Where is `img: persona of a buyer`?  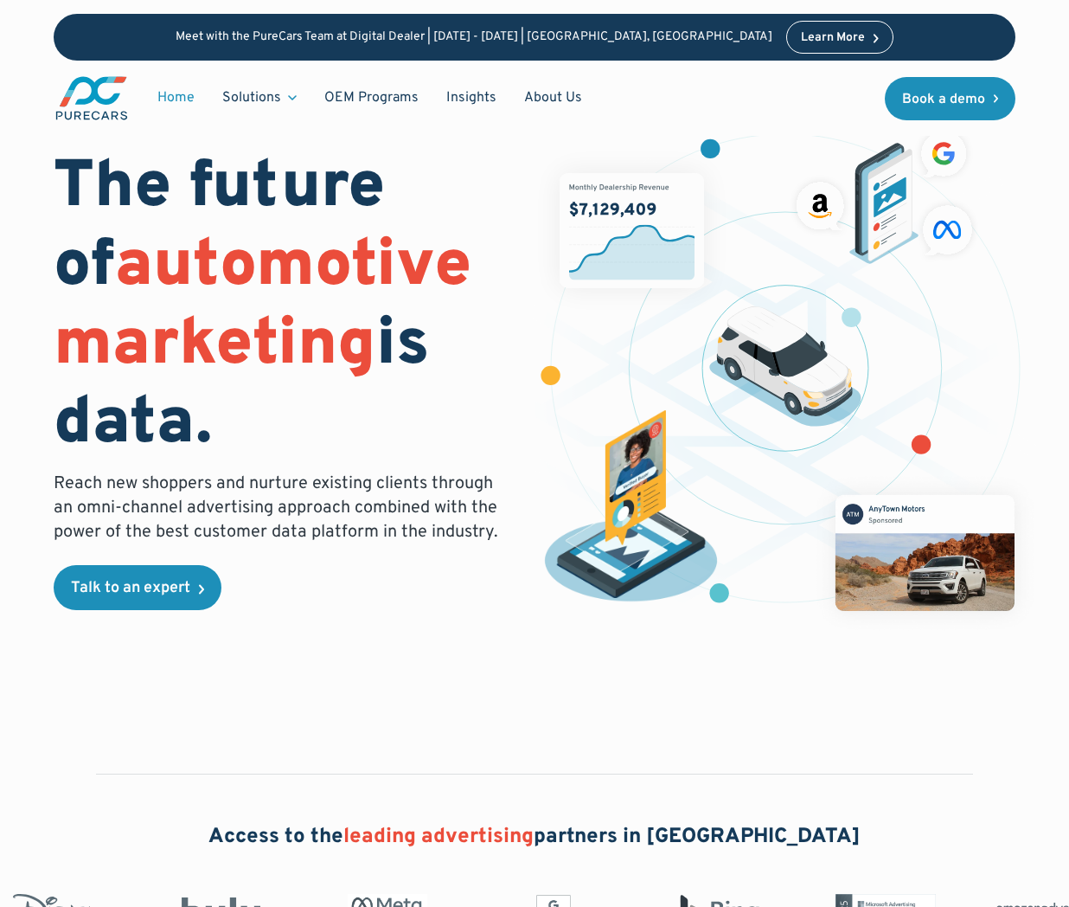 img: persona of a buyer is located at coordinates (631, 509).